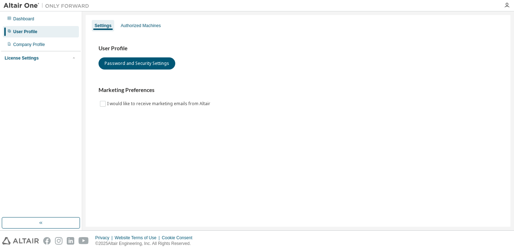 Image resolution: width=514 pixels, height=251 pixels. Describe the element at coordinates (137, 64) in the screenshot. I see `button: Password and Security Settings` at that location.